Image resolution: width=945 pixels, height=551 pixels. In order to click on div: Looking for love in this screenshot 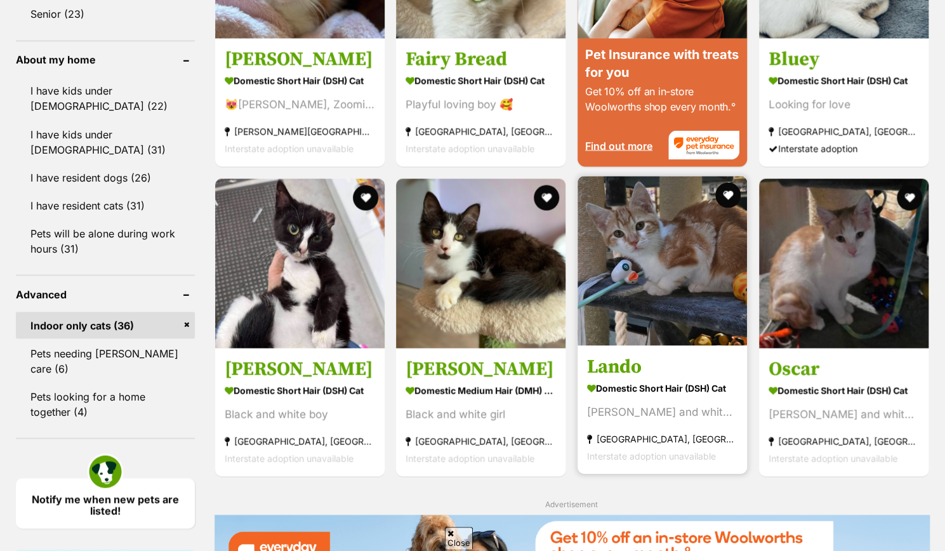, I will do `click(844, 104)`.